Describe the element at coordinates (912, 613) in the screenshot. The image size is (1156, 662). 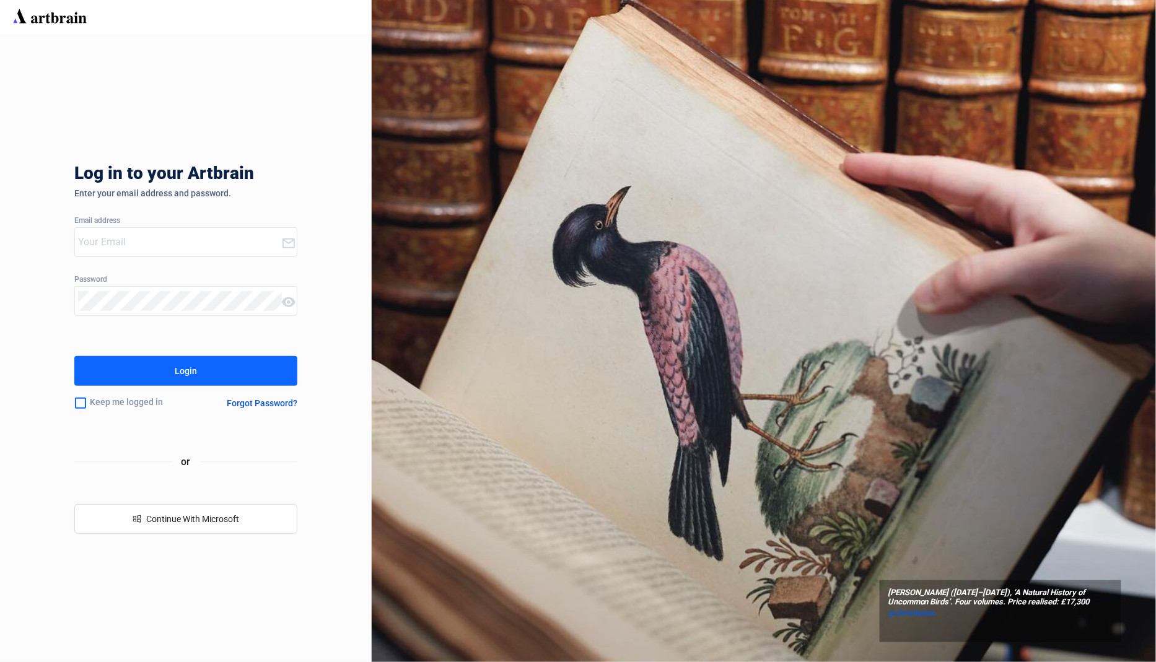
I see `span: @christiesinc` at that location.